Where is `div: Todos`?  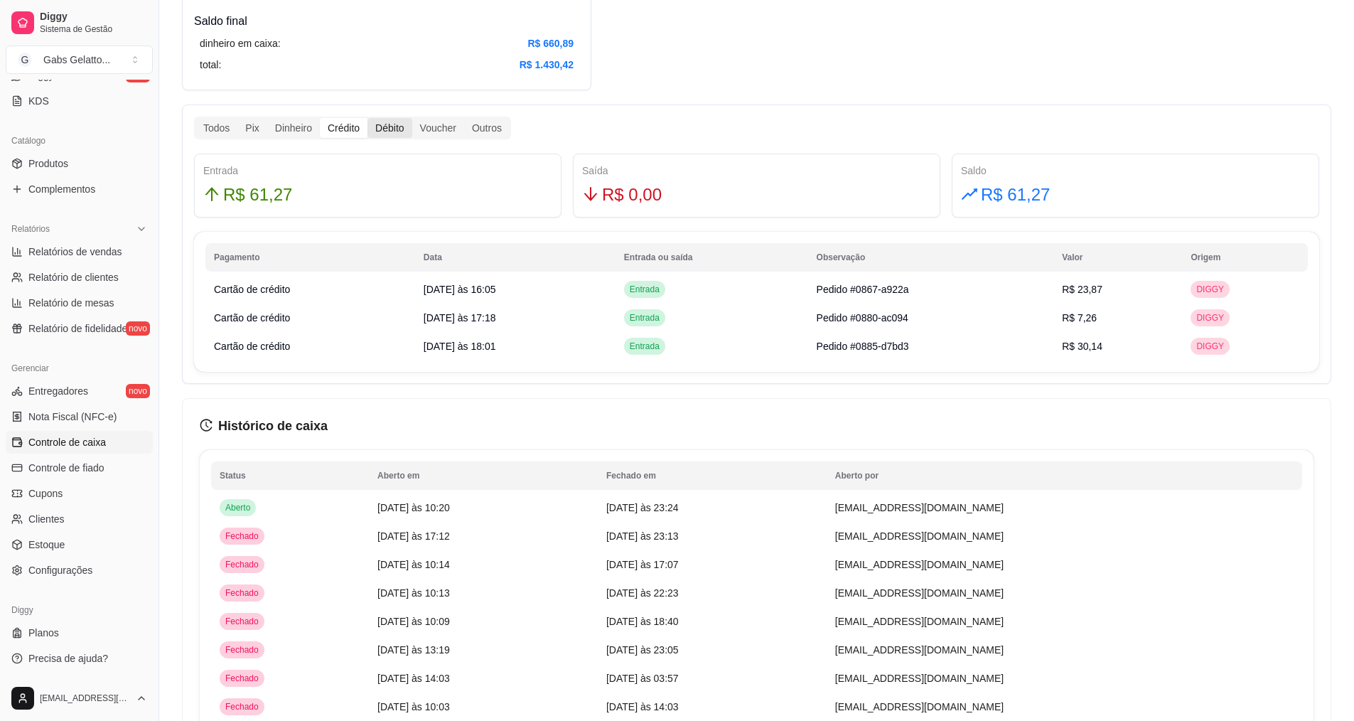
div: Todos is located at coordinates (216, 128).